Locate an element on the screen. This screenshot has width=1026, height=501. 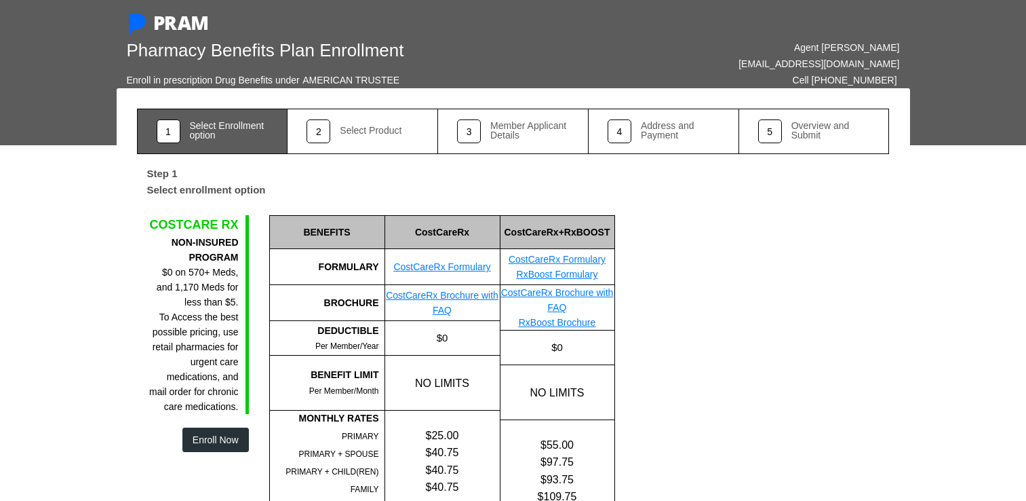
span: PRIMARY + SPOUSE is located at coordinates (339, 454).